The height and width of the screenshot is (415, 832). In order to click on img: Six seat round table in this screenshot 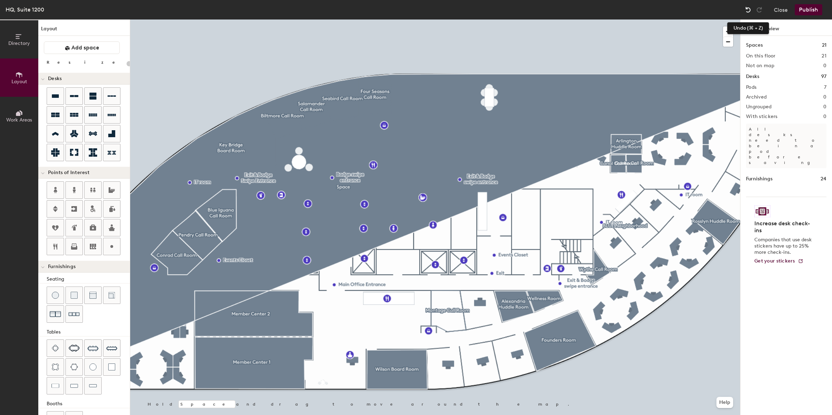, I will do `click(74, 367)`.